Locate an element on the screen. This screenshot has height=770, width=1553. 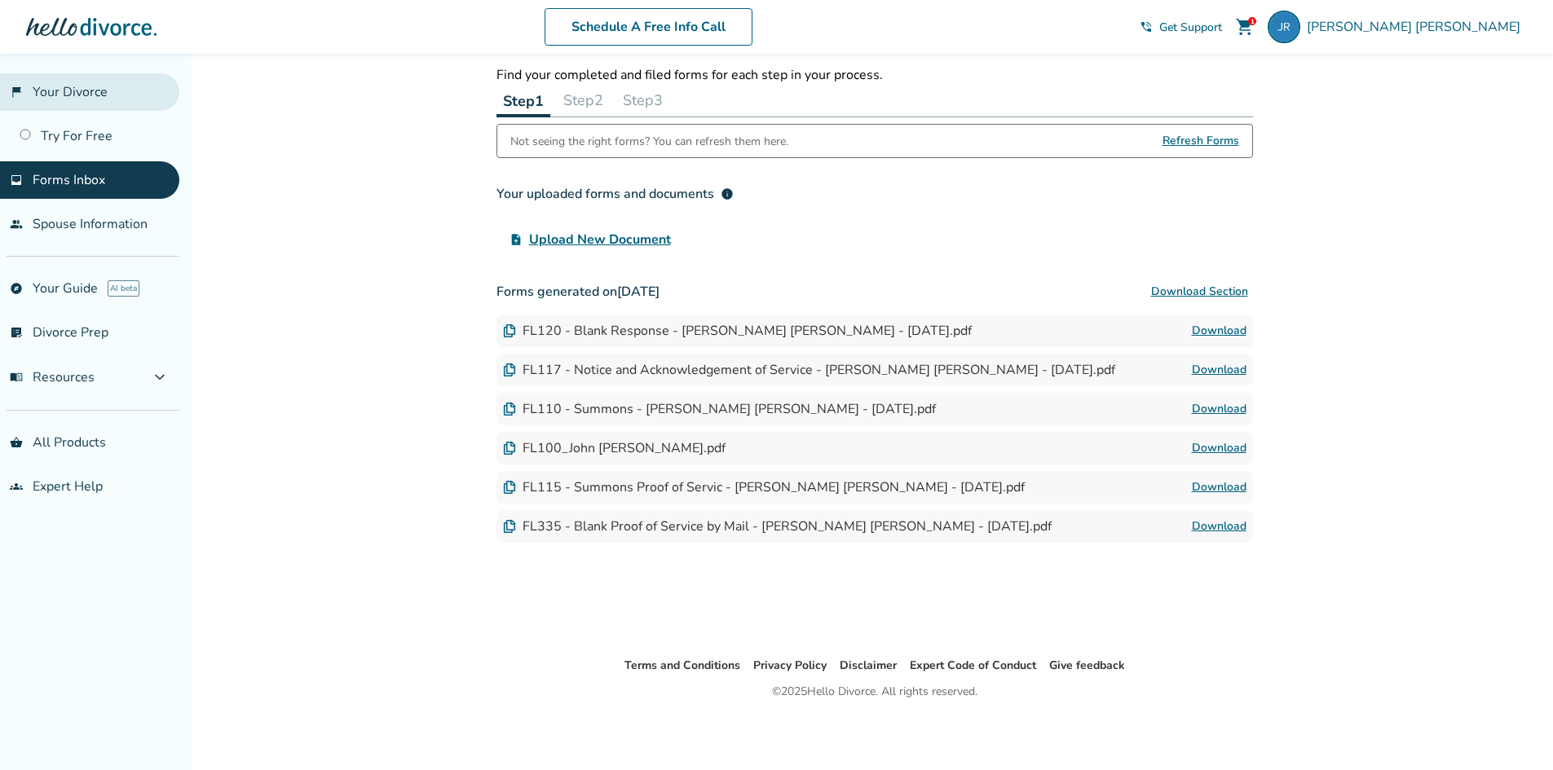
span: expand_more is located at coordinates (160, 377).